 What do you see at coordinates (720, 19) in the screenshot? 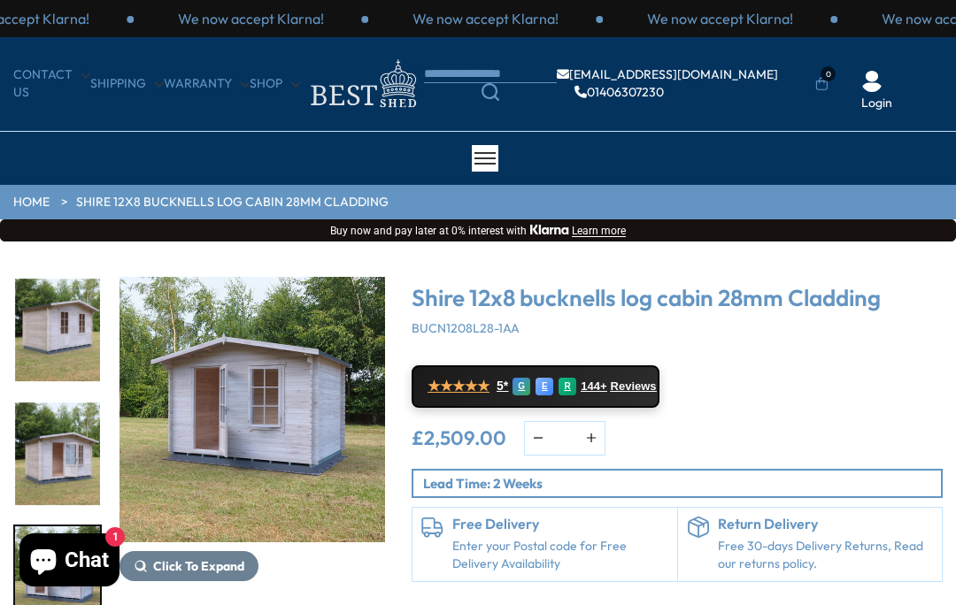
I see `div: 3 / 3` at bounding box center [720, 19].